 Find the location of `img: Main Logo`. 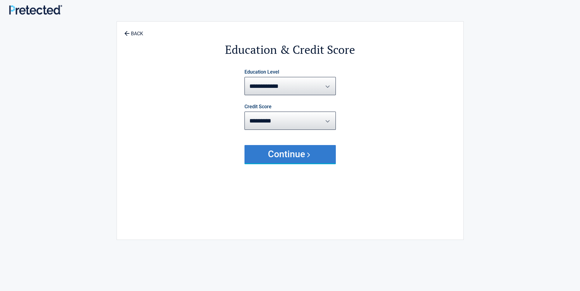

img: Main Logo is located at coordinates (36, 10).